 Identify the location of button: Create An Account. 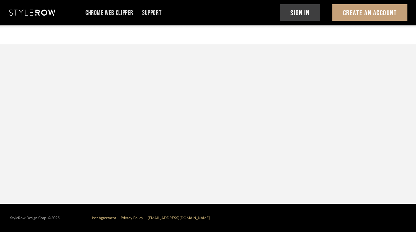
(370, 13).